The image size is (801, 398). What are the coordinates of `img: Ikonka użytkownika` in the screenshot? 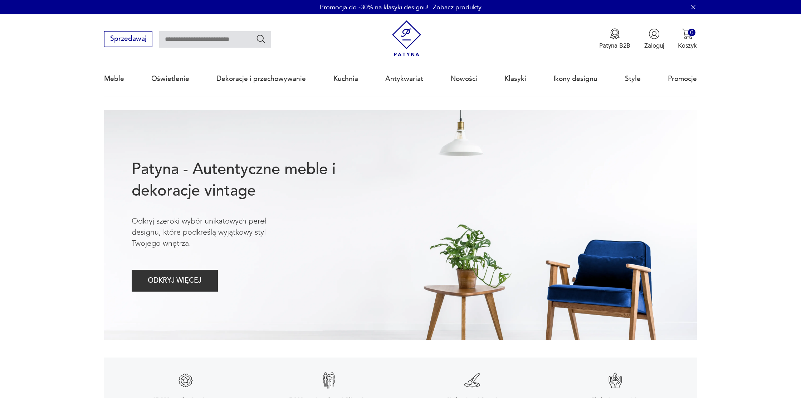 It's located at (654, 34).